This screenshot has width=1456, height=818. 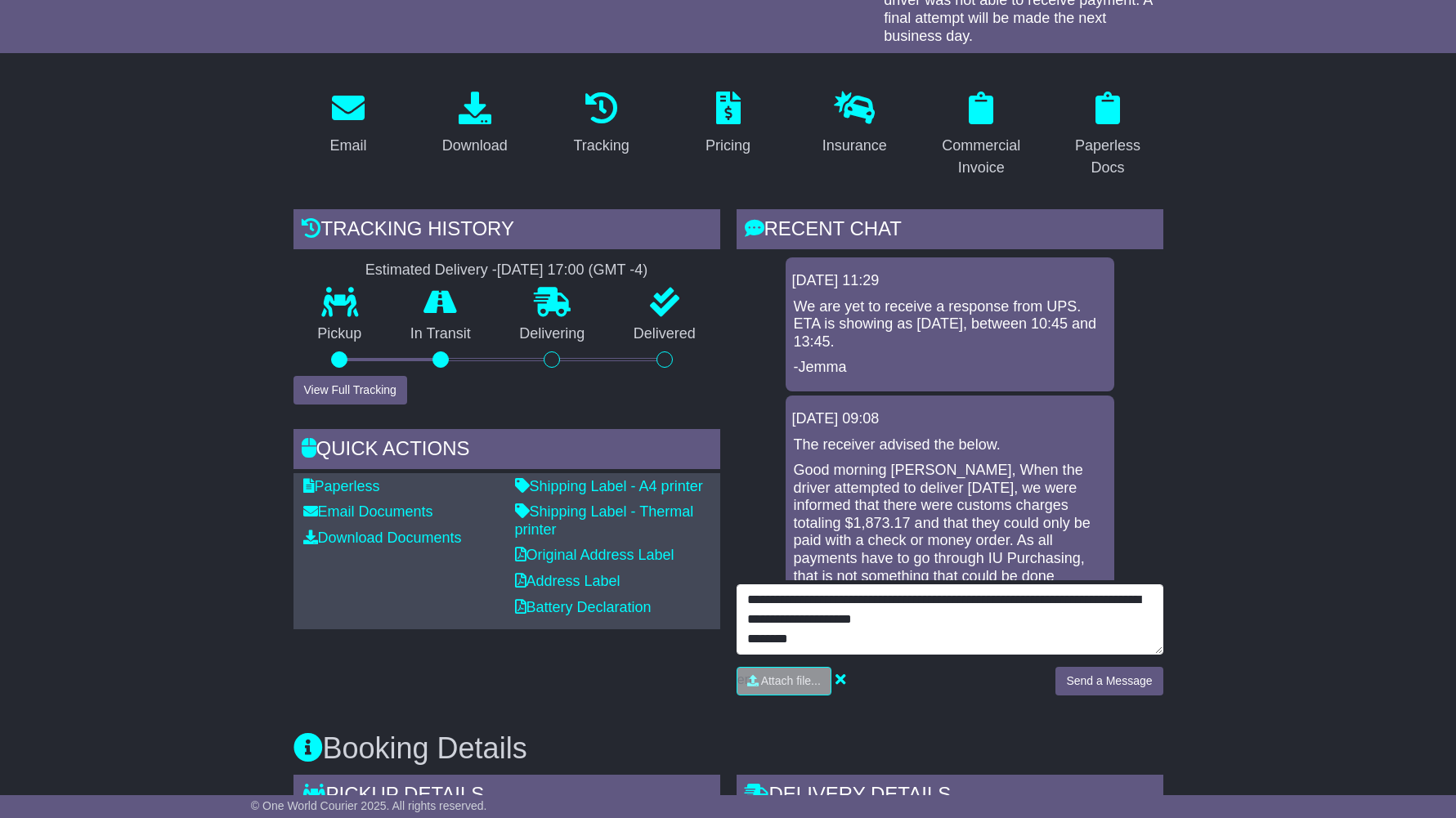 I want to click on a: Pricing, so click(x=728, y=124).